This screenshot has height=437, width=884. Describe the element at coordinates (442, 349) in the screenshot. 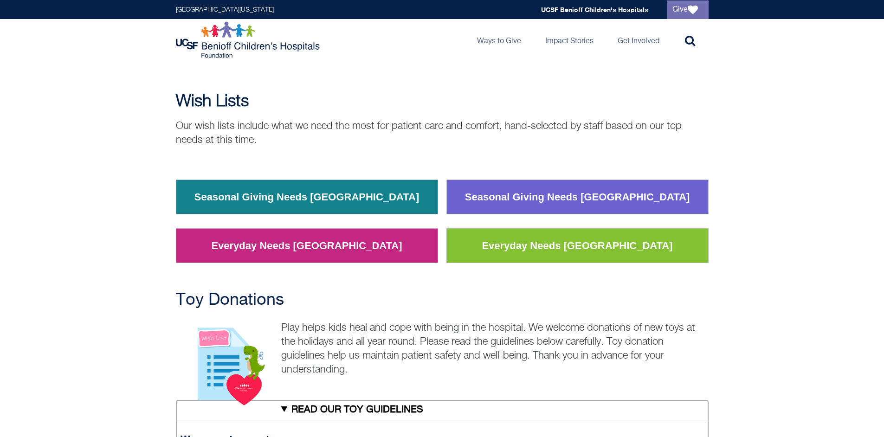

I see `p: Play helps kids heal and cope with being in the hospital. We welcome donations of new toys at the...` at that location.